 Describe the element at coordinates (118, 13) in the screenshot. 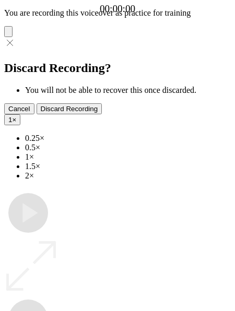

I see `p: You are recording this voiceover as practice for training` at that location.